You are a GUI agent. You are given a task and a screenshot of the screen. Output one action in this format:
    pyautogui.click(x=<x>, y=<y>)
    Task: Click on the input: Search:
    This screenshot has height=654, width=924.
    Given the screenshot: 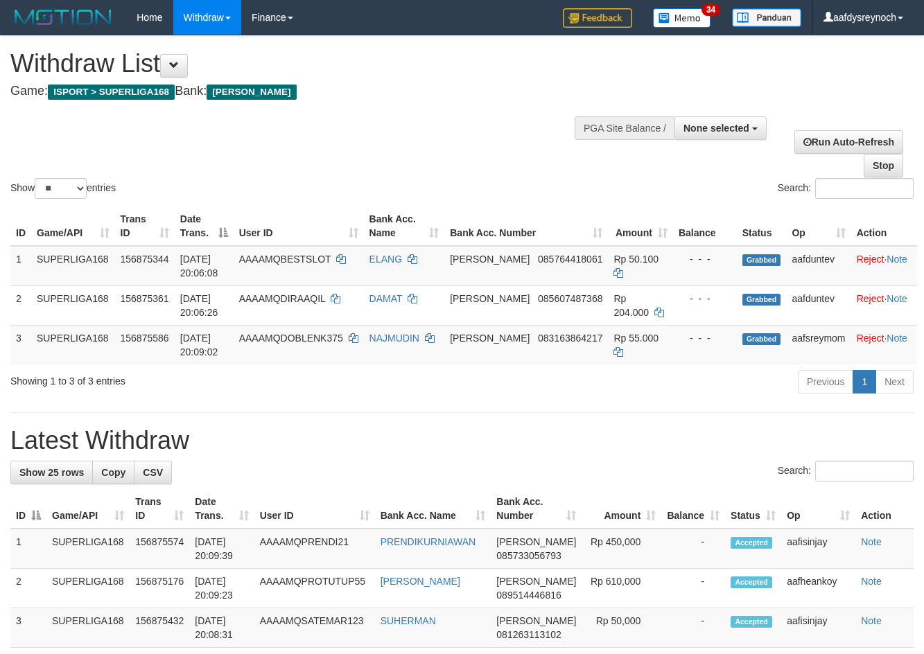 What is the action you would take?
    pyautogui.click(x=864, y=188)
    